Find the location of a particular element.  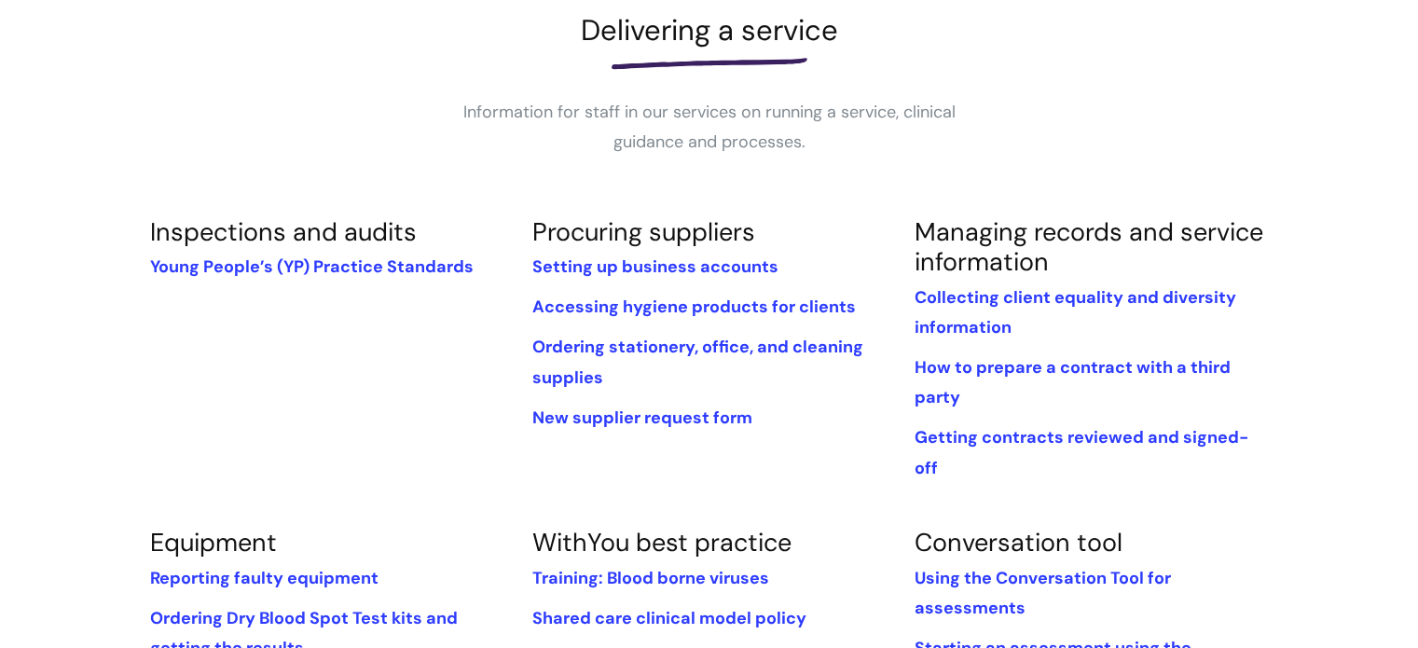

a: Collecting client equality and diversity information is located at coordinates (1074, 312).